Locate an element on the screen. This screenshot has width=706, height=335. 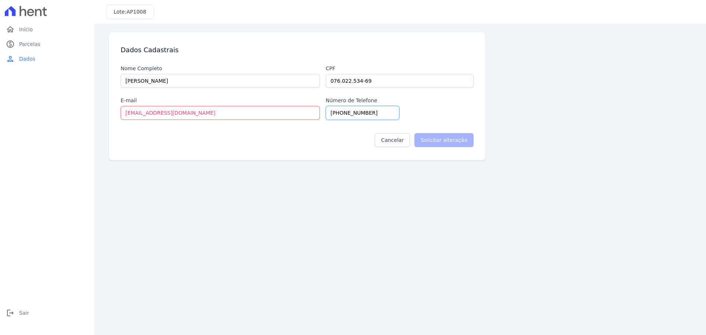
i: paid is located at coordinates (10, 44).